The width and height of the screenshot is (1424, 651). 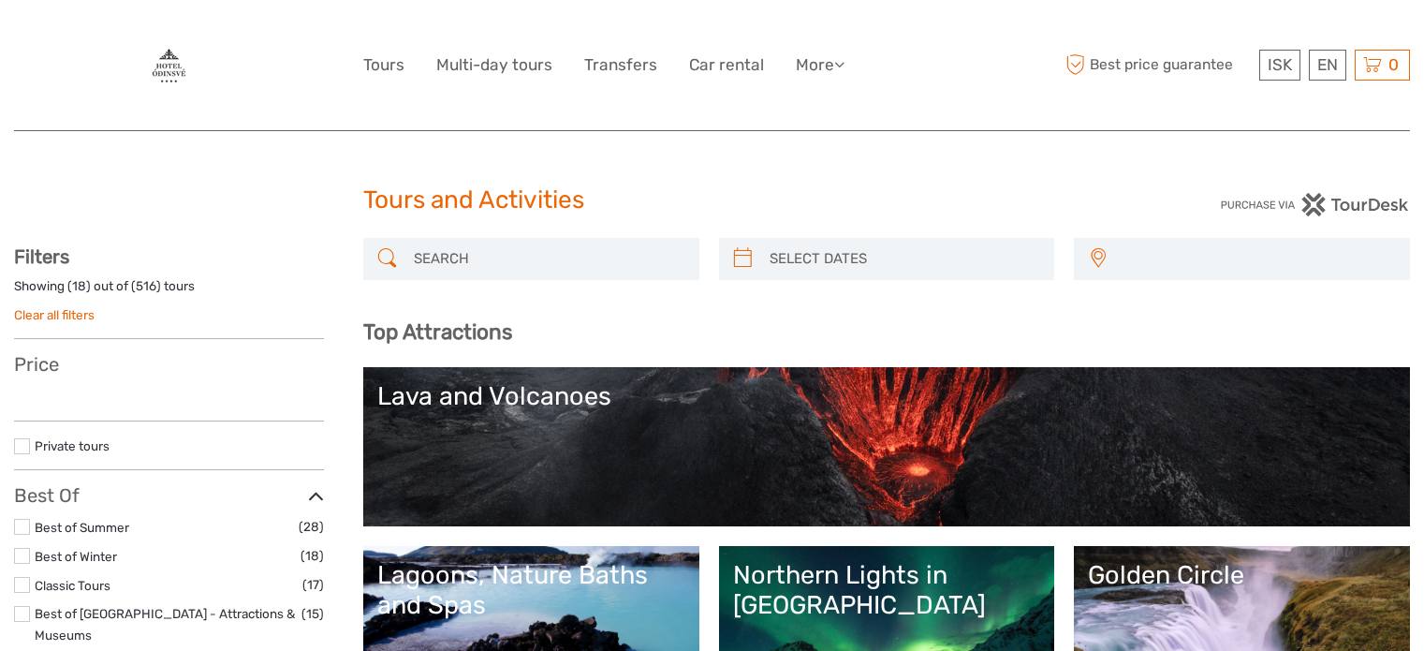 I want to click on a: Multi-day tours, so click(x=494, y=65).